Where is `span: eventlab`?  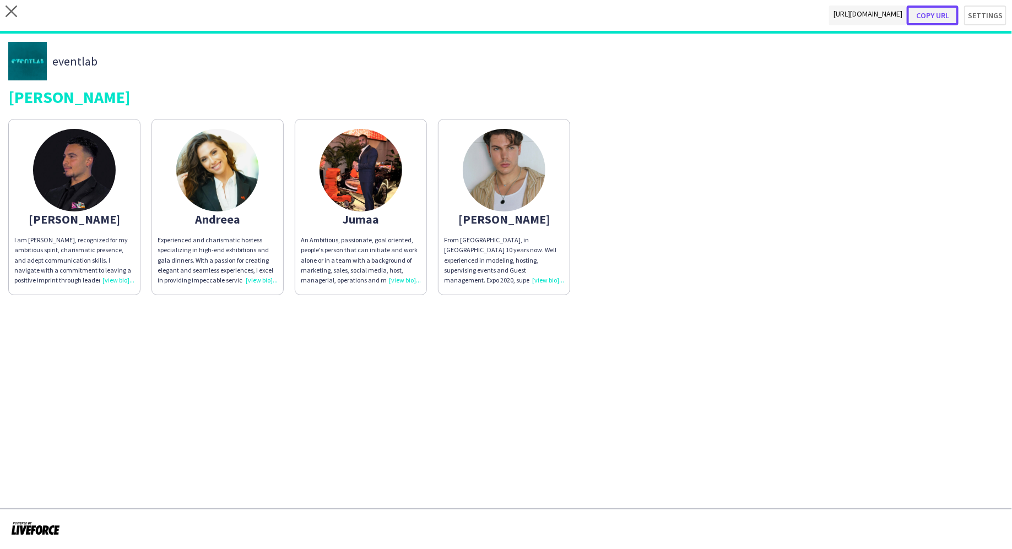 span: eventlab is located at coordinates (75, 61).